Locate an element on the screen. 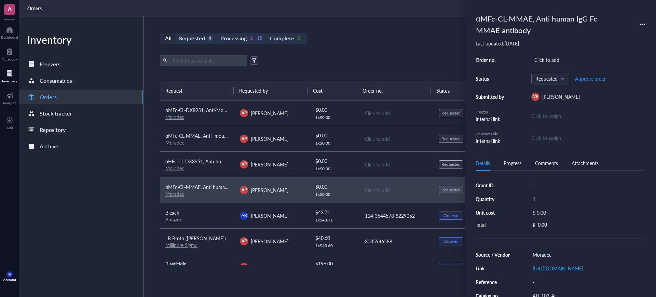 Image resolution: width=656 pixels, height=297 pixels. div: 0 is located at coordinates (299, 38).